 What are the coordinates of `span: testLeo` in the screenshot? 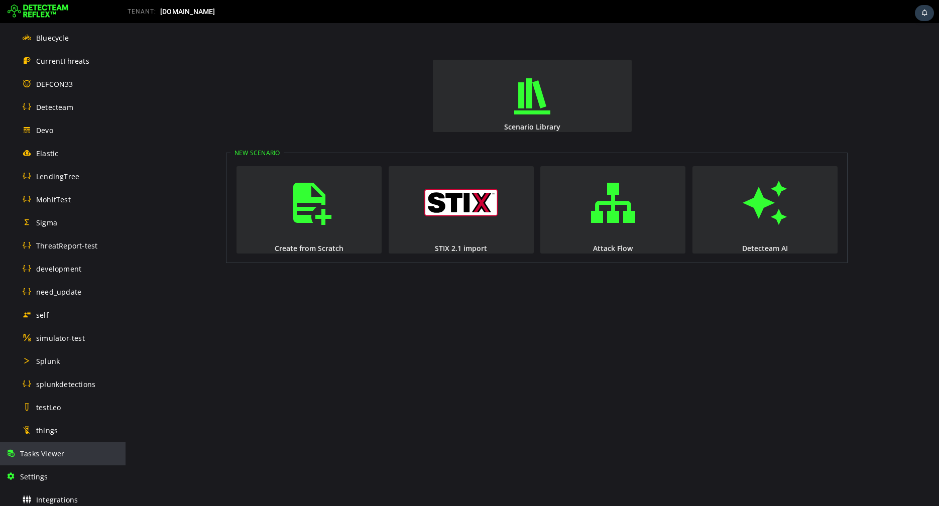 It's located at (48, 407).